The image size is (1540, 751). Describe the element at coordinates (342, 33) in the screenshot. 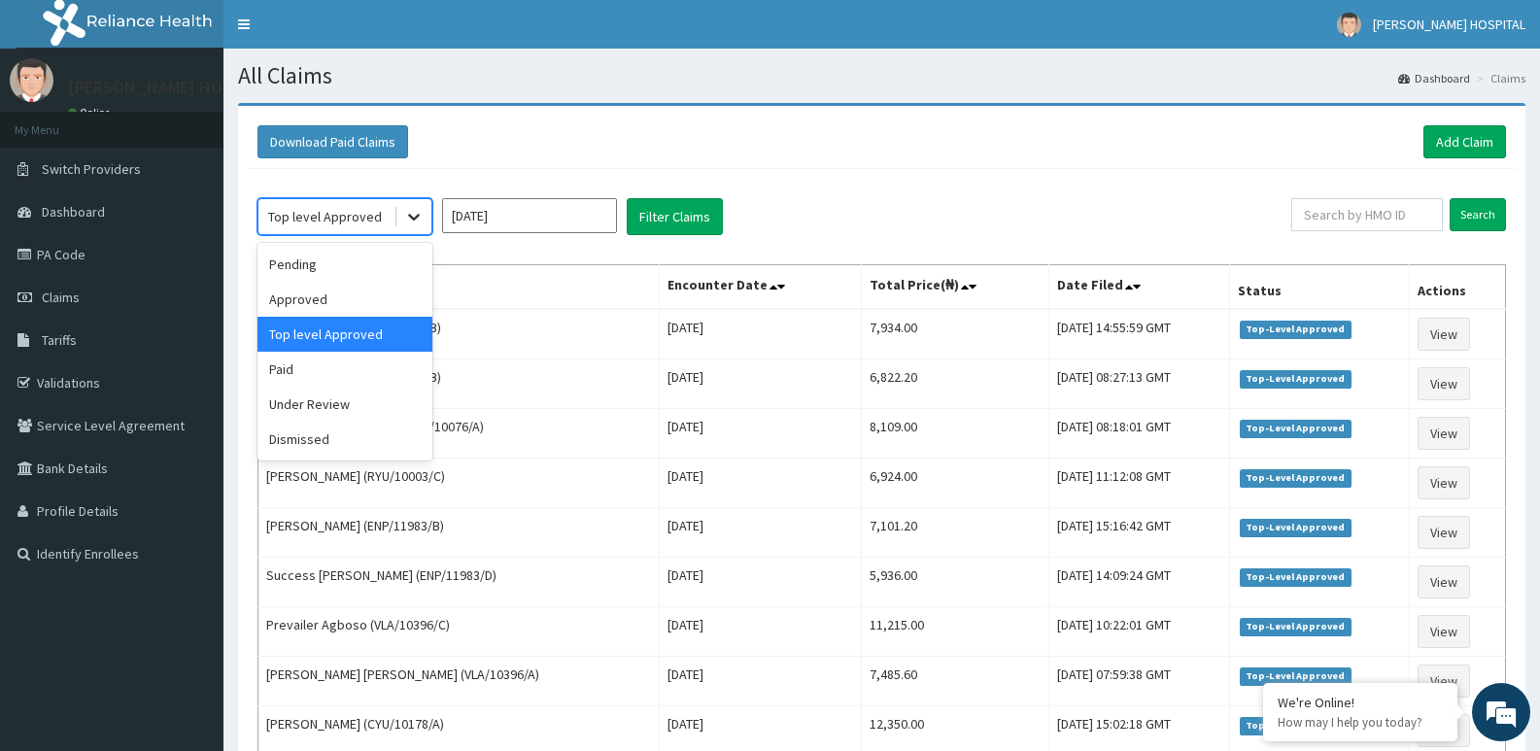

I see `div: Minimize live chat window` at that location.